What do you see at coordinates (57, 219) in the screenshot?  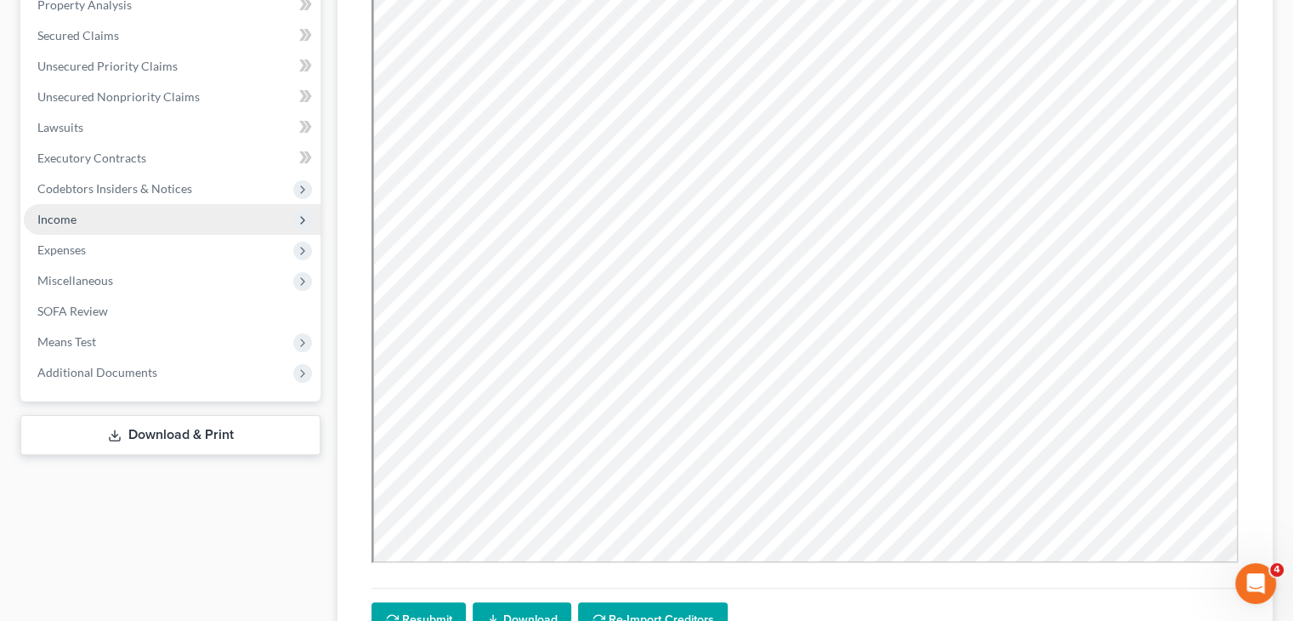 I see `span: Income` at bounding box center [57, 219].